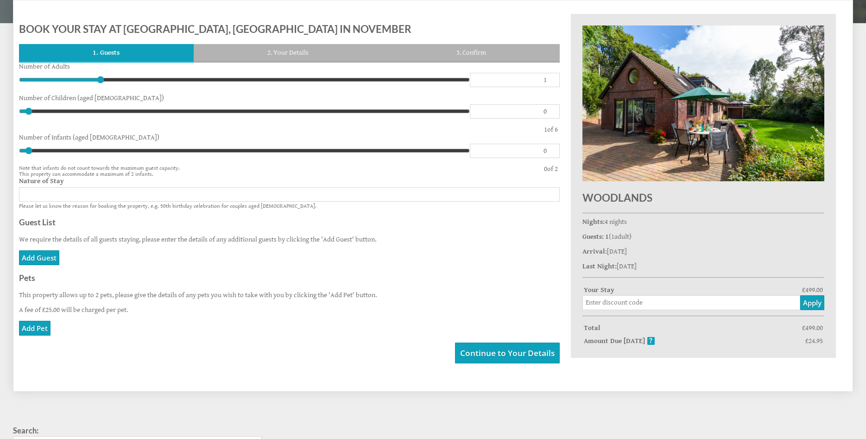  What do you see at coordinates (289, 222) in the screenshot?
I see `h3: Guest List` at bounding box center [289, 222].